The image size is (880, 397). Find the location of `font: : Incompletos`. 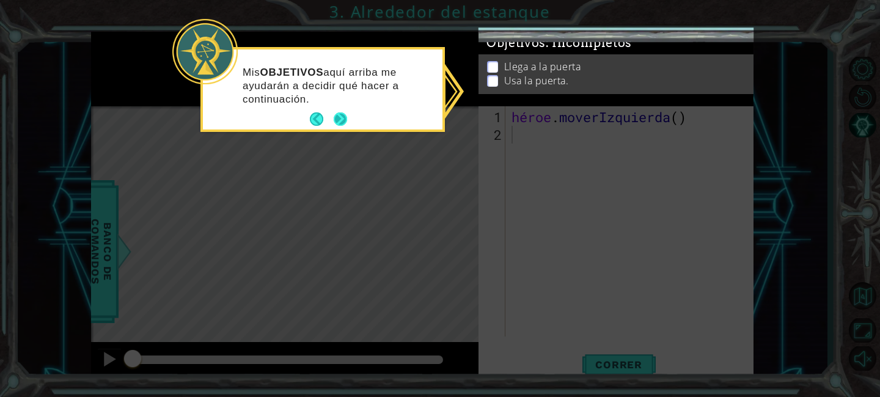

font: : Incompletos is located at coordinates (588, 43).